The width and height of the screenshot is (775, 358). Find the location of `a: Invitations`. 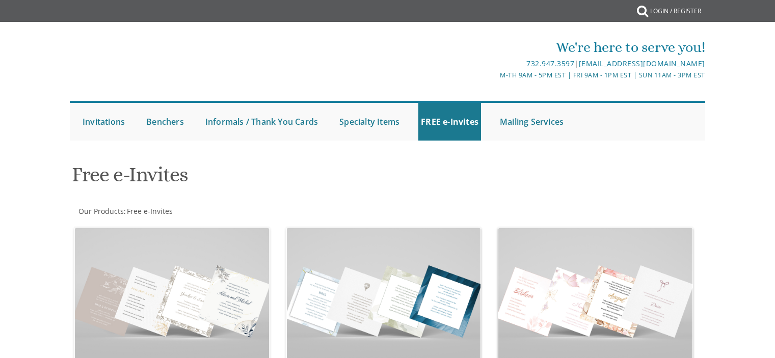

a: Invitations is located at coordinates (103, 122).